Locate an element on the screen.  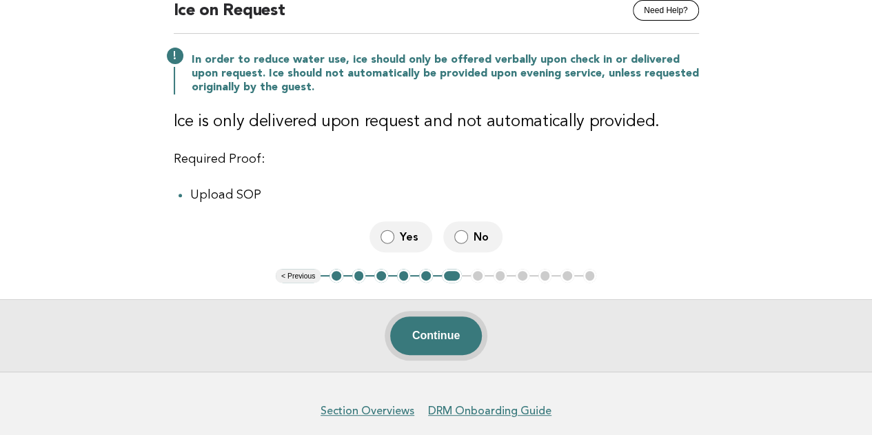
p: In order to reduce water use, ice should only be offered verbally upon check in or delivered upon... is located at coordinates (445, 74).